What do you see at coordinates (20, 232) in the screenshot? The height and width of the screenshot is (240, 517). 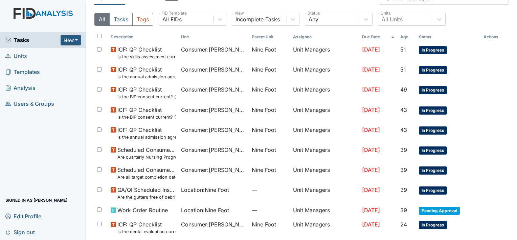 I see `span: Sign out` at bounding box center [20, 232].